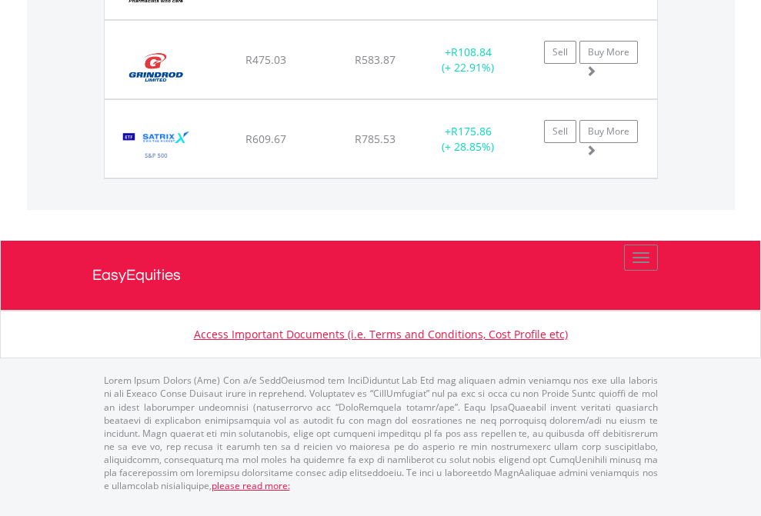  I want to click on div: + (+ 22.91%), so click(468, 60).